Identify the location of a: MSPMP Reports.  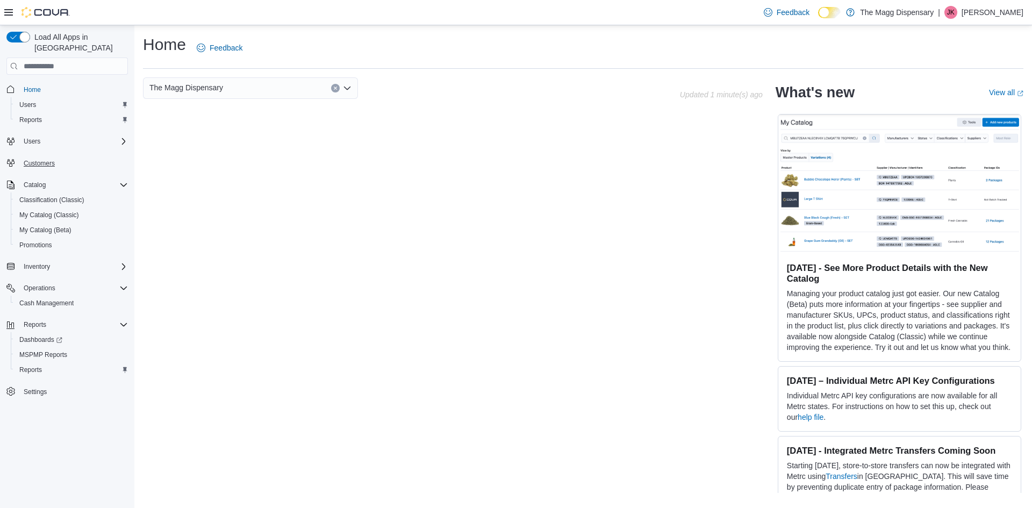
(43, 355).